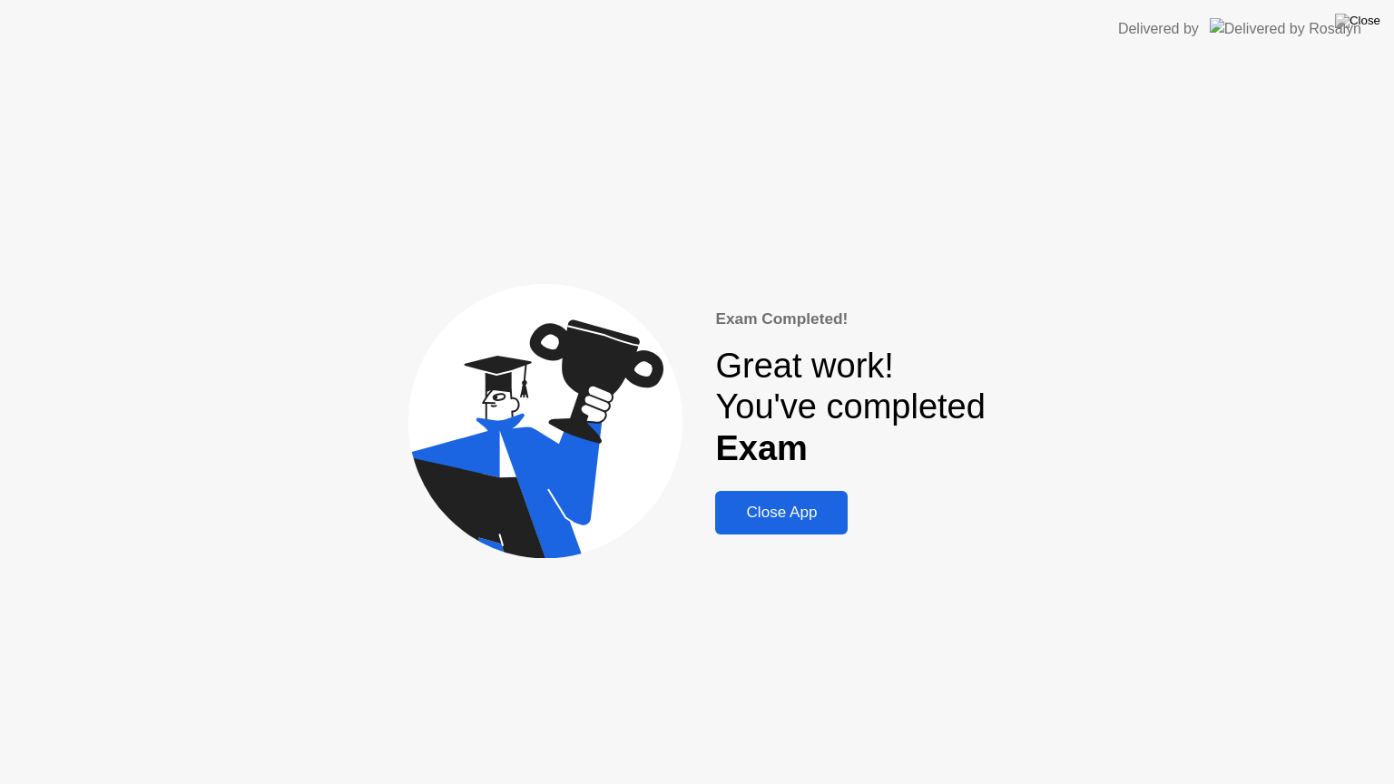 The height and width of the screenshot is (784, 1394). Describe the element at coordinates (781, 513) in the screenshot. I see `div: Close App` at that location.